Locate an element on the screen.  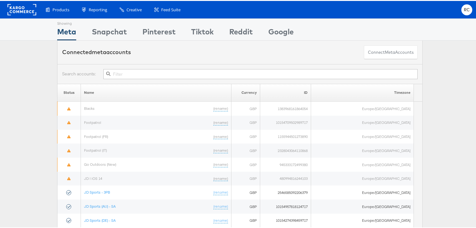
div: Showing is located at coordinates (67, 22).